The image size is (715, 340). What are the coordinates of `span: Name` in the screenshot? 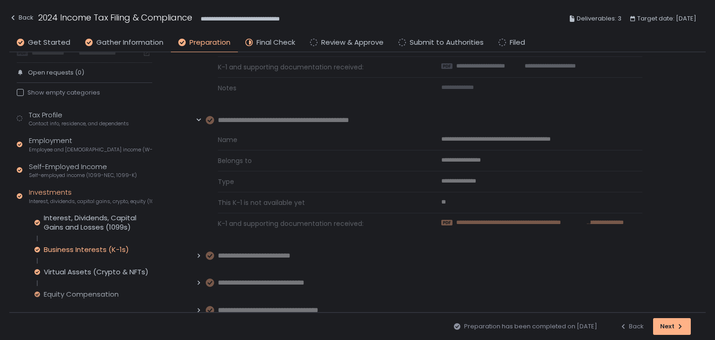 It's located at (319, 140).